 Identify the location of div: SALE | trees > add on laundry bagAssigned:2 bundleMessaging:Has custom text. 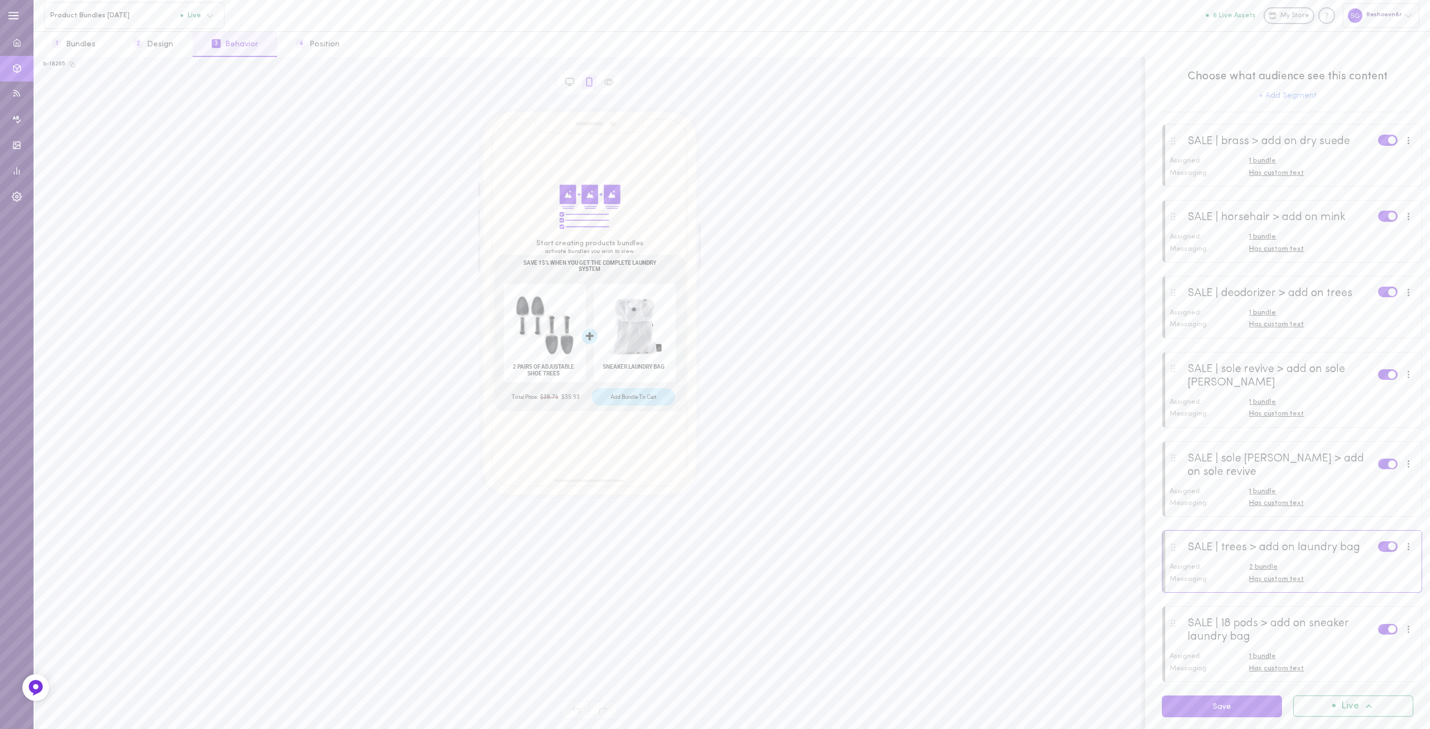
(1292, 562).